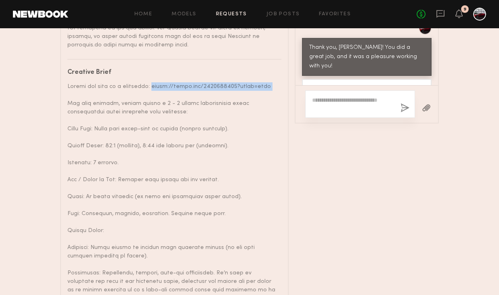  I want to click on div: Thank you so much! Hope to work with you again in the future. Have a great week! :), so click(367, 98).